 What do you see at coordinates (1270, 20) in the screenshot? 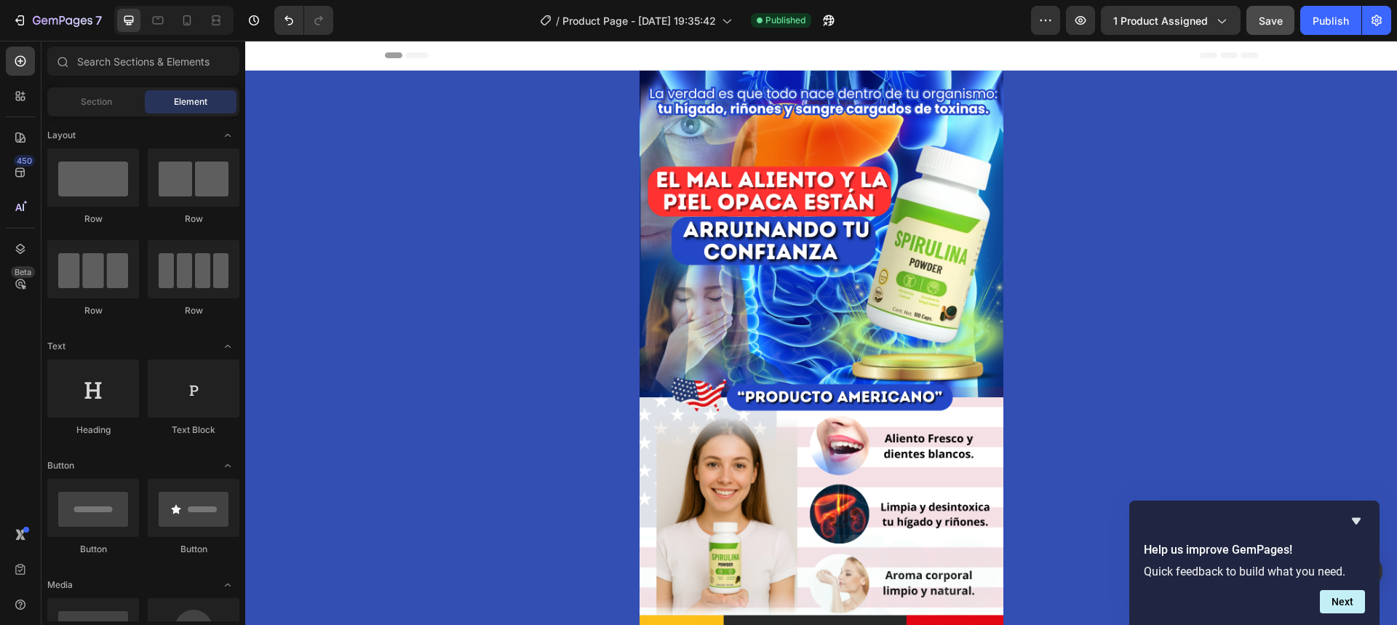
I see `span: Save` at bounding box center [1270, 20].